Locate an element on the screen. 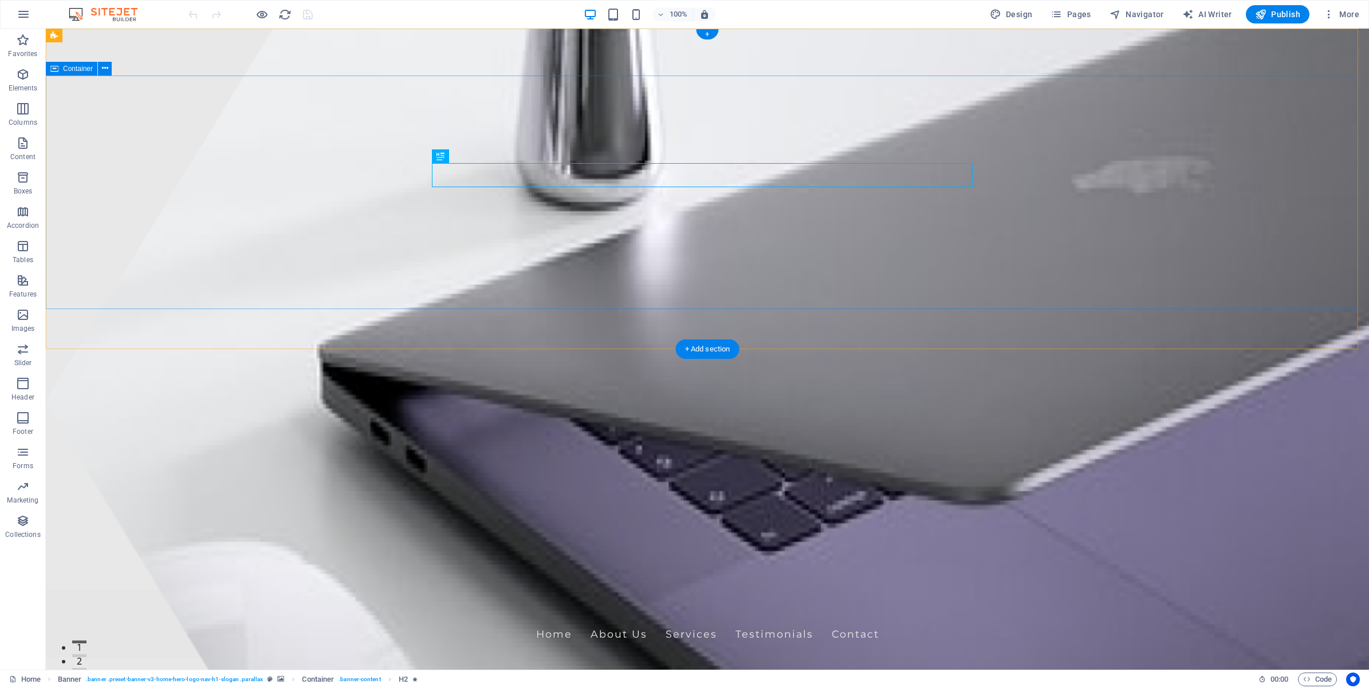 This screenshot has height=688, width=1369. span: Container is located at coordinates (78, 69).